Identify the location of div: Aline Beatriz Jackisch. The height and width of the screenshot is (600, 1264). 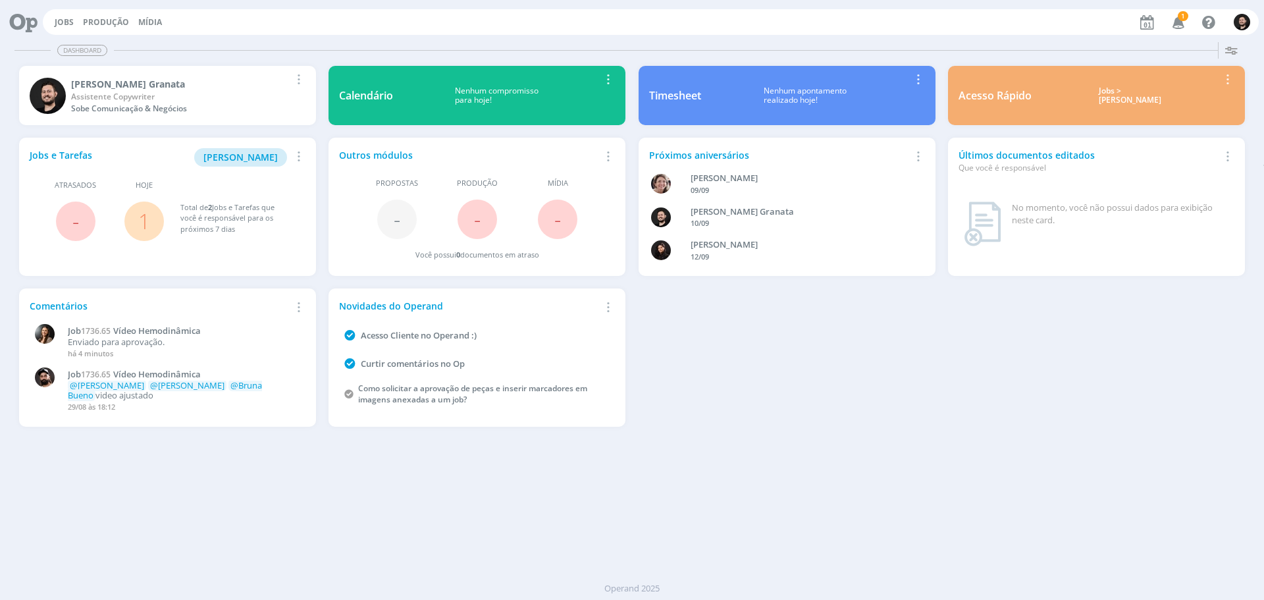
(797, 178).